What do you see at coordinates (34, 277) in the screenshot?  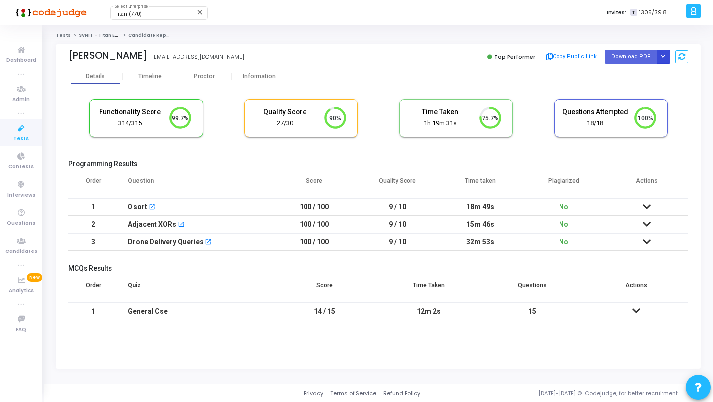 I see `span: New` at bounding box center [34, 277].